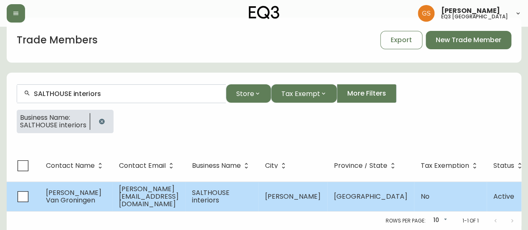  What do you see at coordinates (401, 40) in the screenshot?
I see `button: Export` at bounding box center [401, 40].